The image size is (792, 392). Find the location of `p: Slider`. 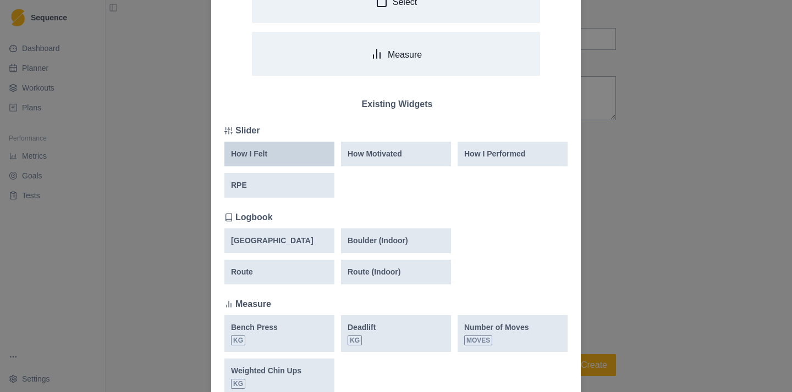

p: Slider is located at coordinates (247, 131).